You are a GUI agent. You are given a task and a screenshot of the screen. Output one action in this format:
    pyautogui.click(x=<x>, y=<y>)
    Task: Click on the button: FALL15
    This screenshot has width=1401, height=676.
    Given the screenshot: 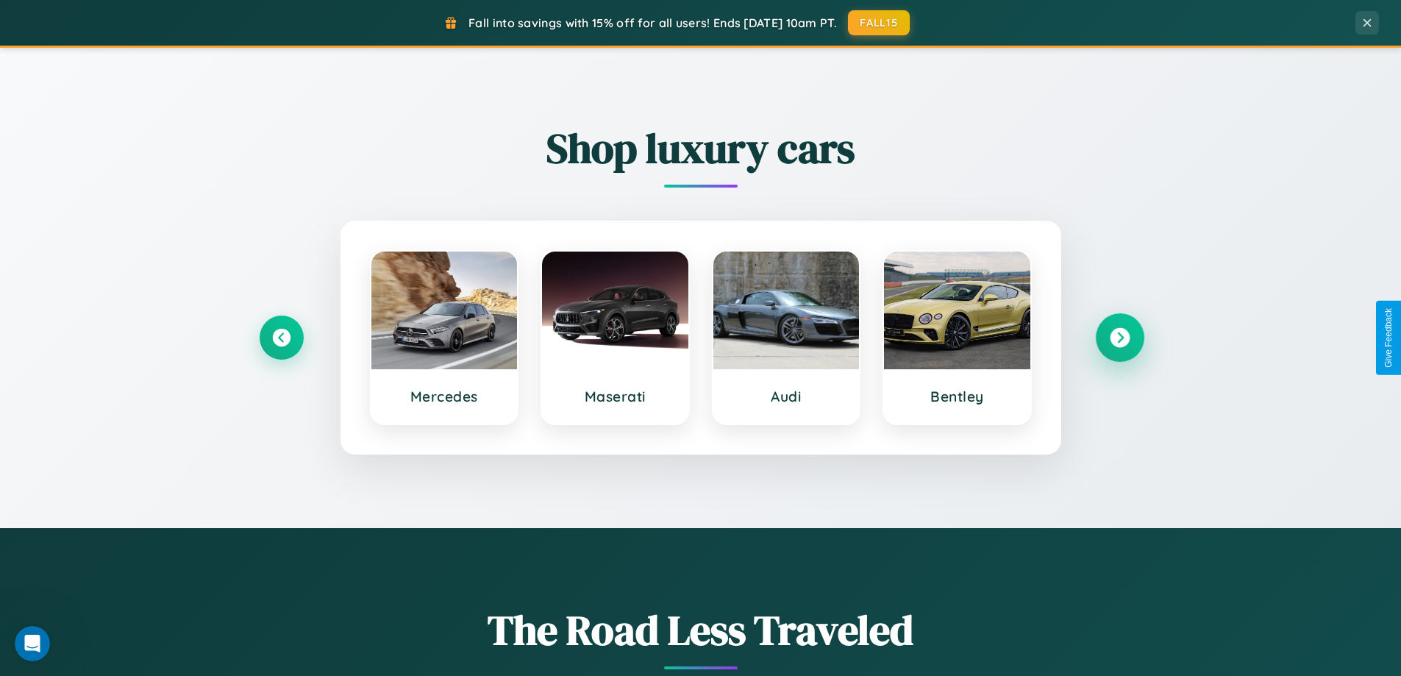 What is the action you would take?
    pyautogui.click(x=879, y=23)
    